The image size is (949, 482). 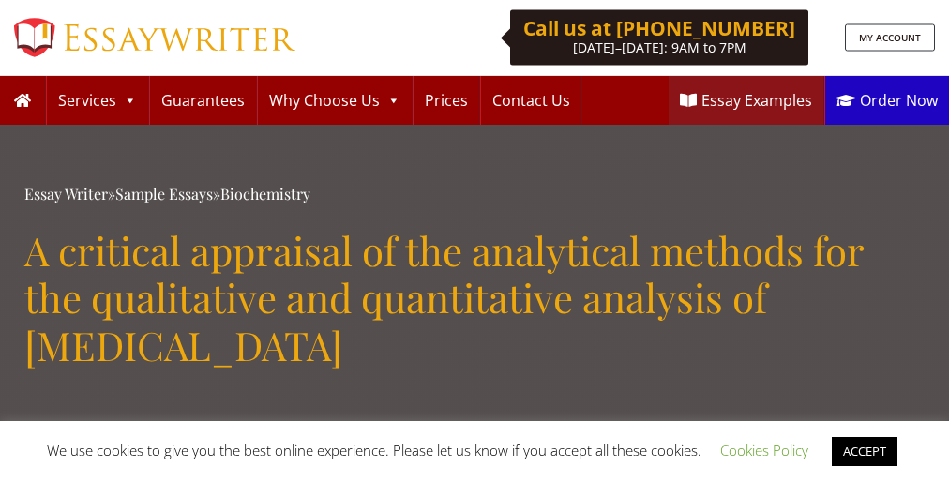 I want to click on span: We use cookies to give you the best online experience. Please let us know if you accept all these..., so click(x=475, y=450).